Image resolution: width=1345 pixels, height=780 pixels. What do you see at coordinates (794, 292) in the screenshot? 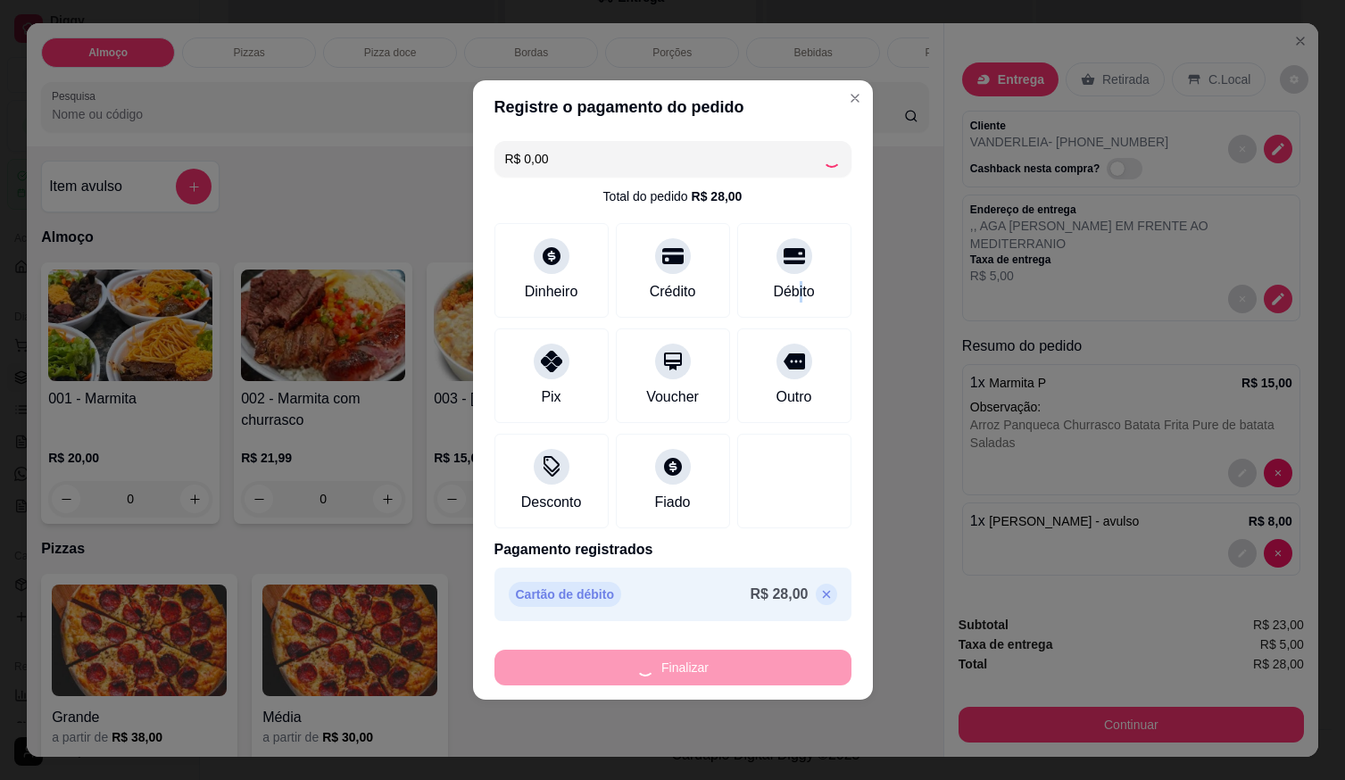
I see `div: Débito` at bounding box center [794, 292].